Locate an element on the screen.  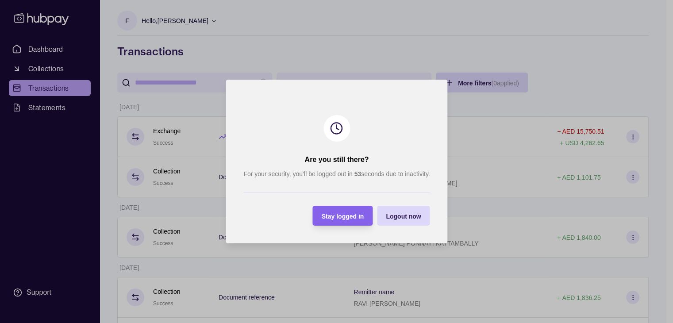
span: Stay logged in is located at coordinates (343, 216).